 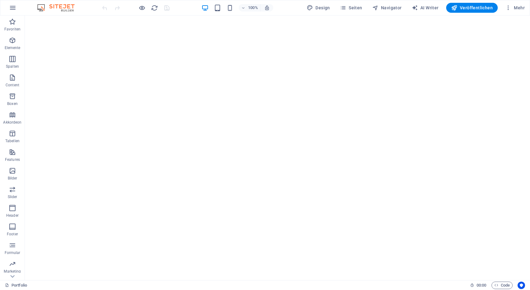 What do you see at coordinates (478, 285) in the screenshot?
I see `h6: Session-Zeit` at bounding box center [478, 285].